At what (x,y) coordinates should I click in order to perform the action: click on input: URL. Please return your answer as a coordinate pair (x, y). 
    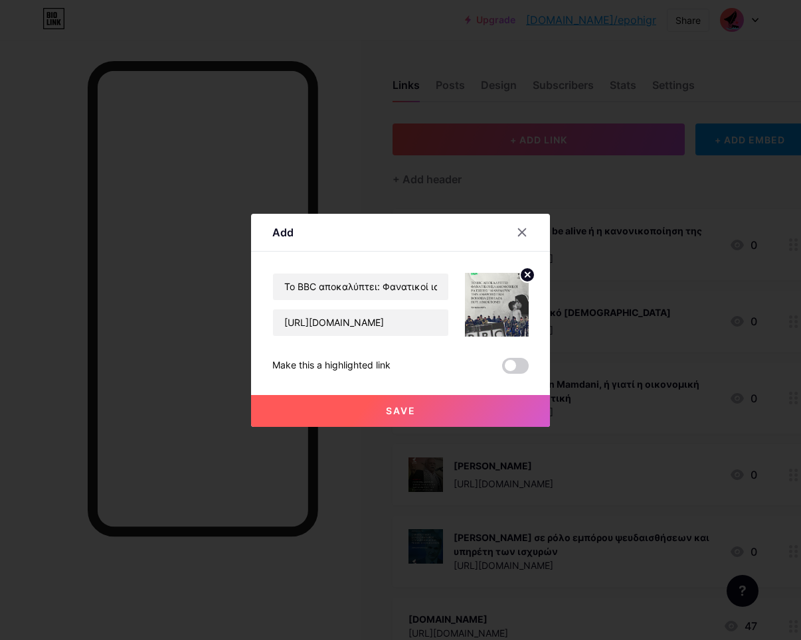
    Looking at the image, I should click on (361, 323).